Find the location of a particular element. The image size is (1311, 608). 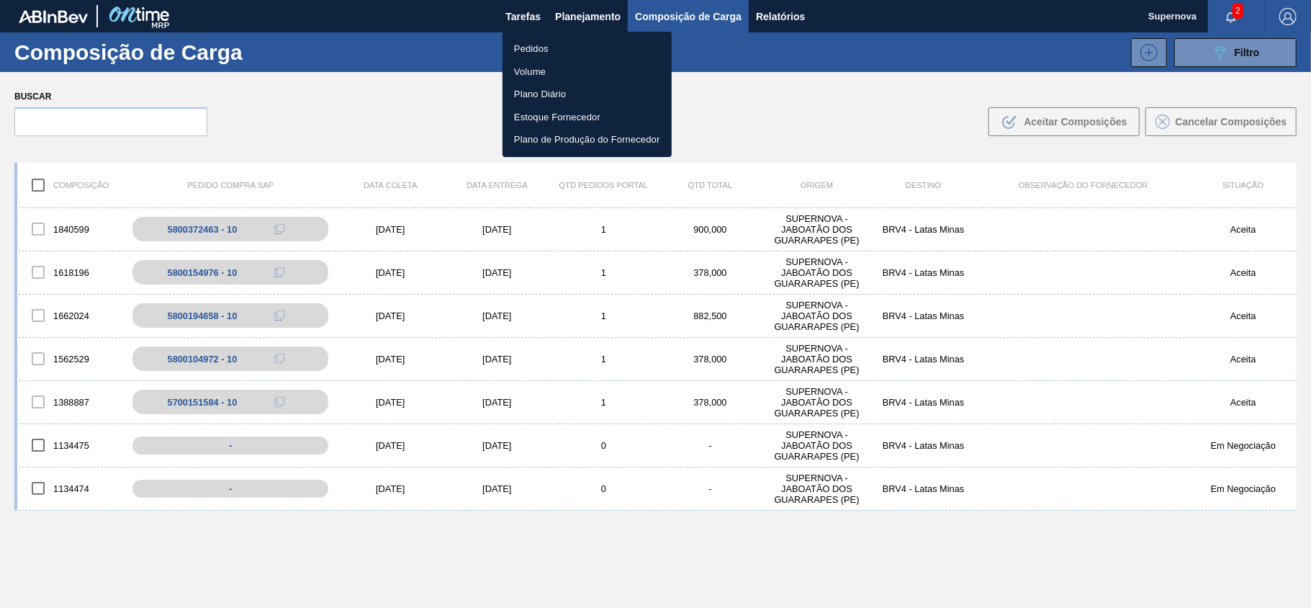

a: Pedidos is located at coordinates (587, 49).